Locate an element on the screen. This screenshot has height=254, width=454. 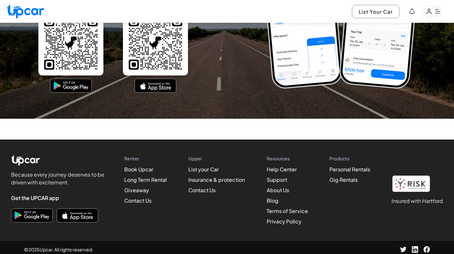
h4: Renter is located at coordinates (145, 158).